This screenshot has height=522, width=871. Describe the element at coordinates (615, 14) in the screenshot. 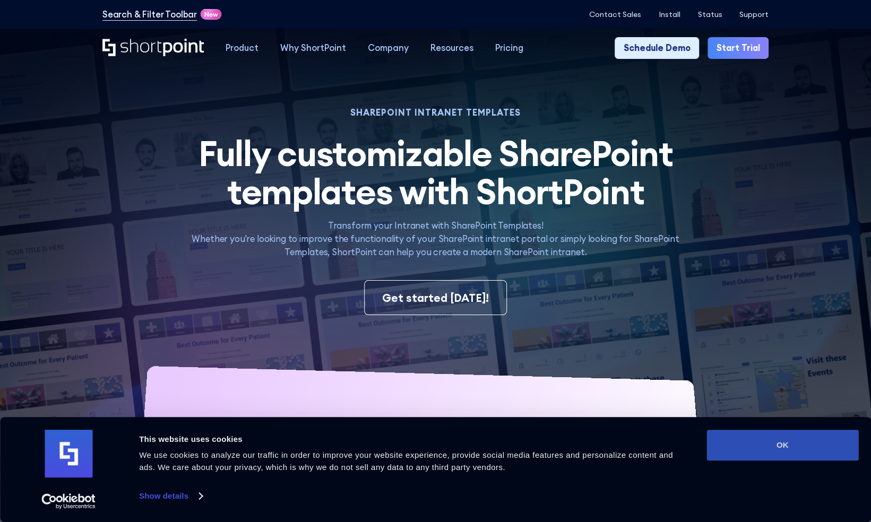

I see `p: Contact Sales` at that location.